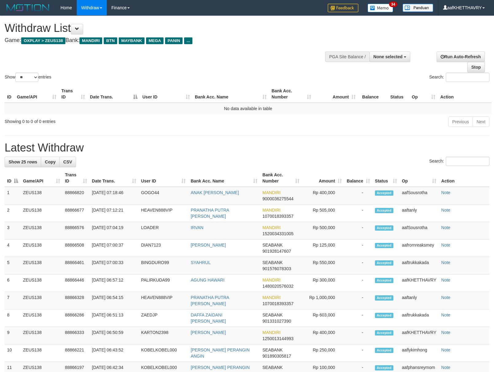  What do you see at coordinates (323, 283) in the screenshot?
I see `td: Rp 300,000` at bounding box center [323, 283].